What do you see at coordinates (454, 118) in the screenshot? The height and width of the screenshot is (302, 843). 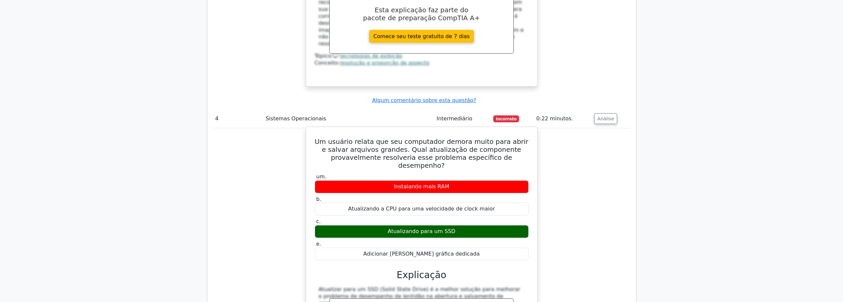 I see `font: Intermediário` at bounding box center [454, 118].